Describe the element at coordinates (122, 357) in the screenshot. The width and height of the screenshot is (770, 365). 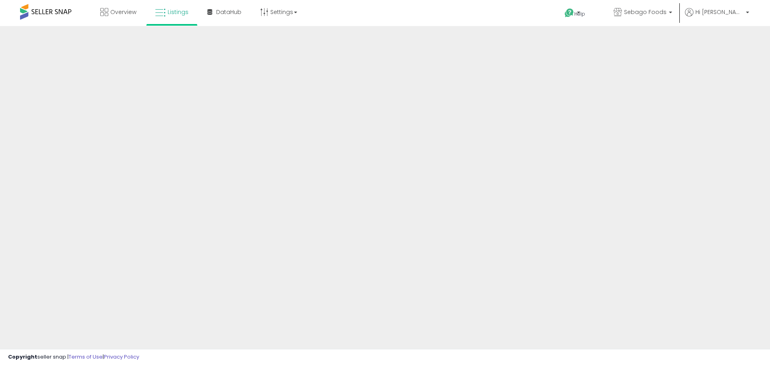
I see `a: Privacy Policy` at that location.